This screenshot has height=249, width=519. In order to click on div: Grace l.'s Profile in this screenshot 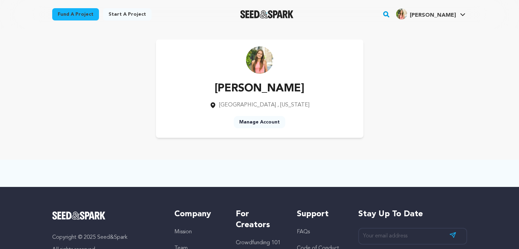, I will do `click(425, 14)`.